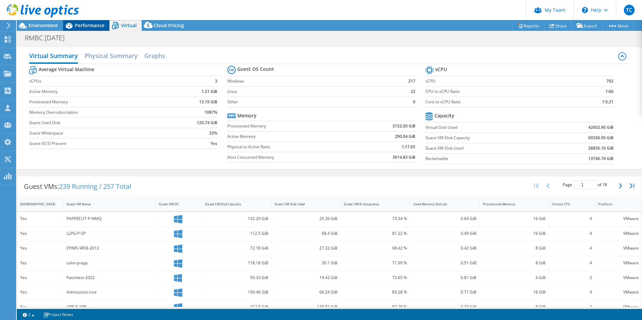  I want to click on div: 73.34 %, so click(375, 219).